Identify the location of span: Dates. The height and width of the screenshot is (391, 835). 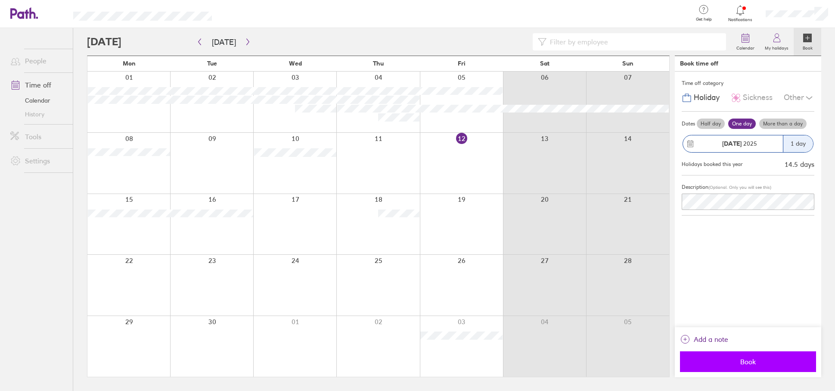
(688, 124).